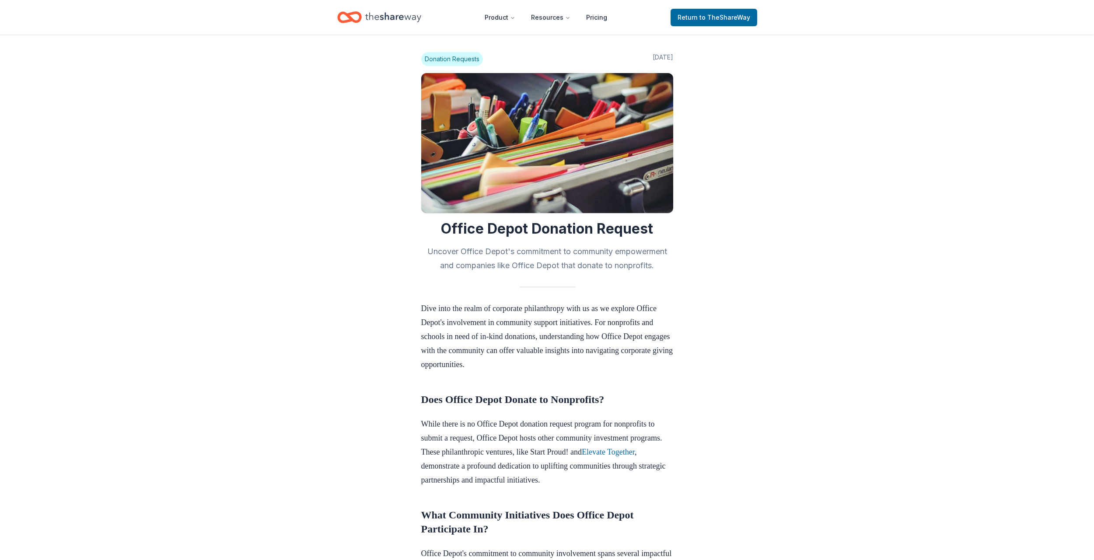 The width and height of the screenshot is (1094, 560). What do you see at coordinates (547, 452) in the screenshot?
I see `p: While there is no Office Depot donation request program for nonprofits to submit a request, Offic...` at bounding box center [547, 452].